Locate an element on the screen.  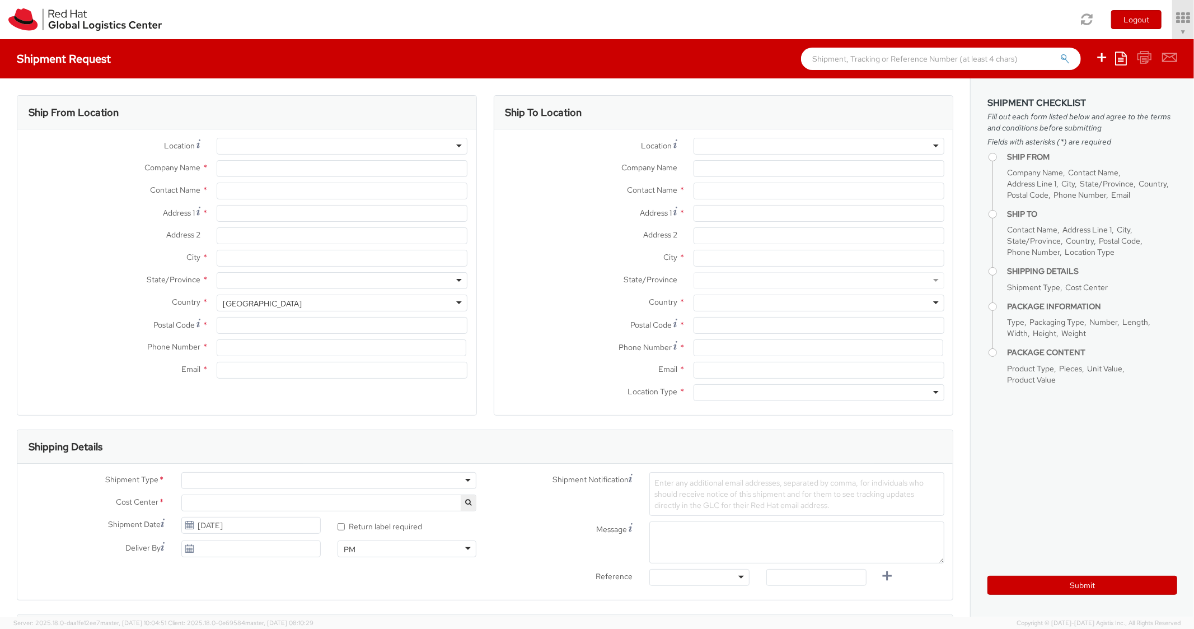
span: Message is located at coordinates (611, 529).